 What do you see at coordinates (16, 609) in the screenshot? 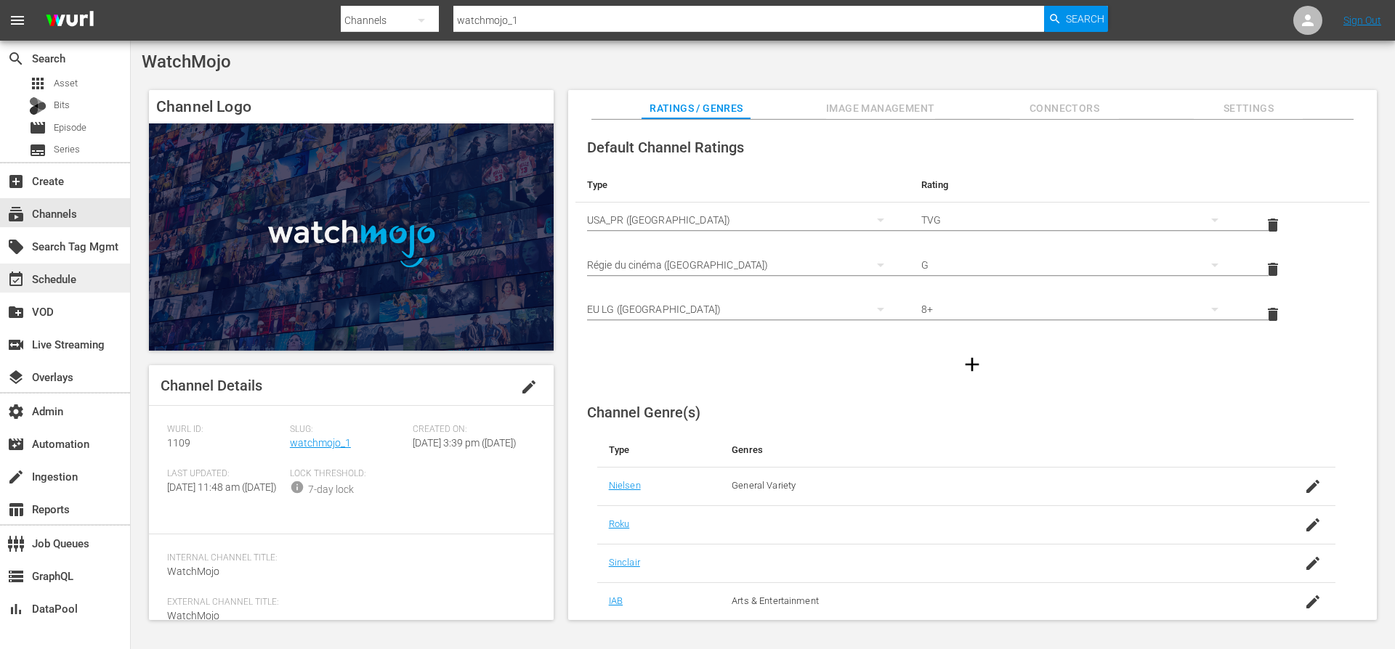
I see `span: DataPool` at bounding box center [16, 609].